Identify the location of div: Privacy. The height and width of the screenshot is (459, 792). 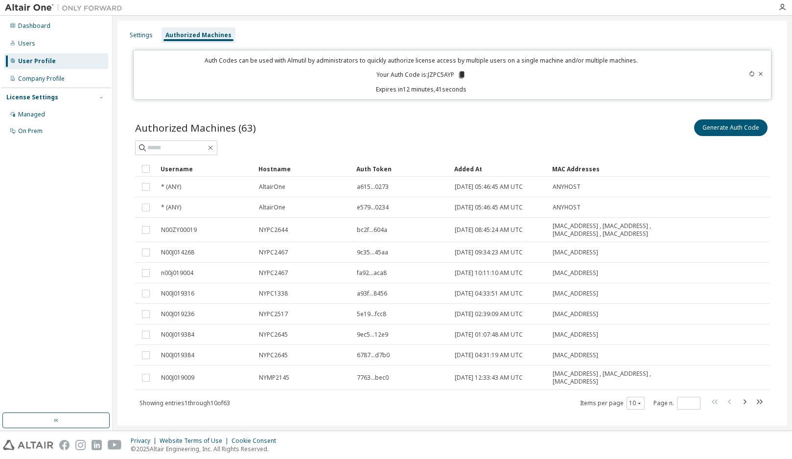
(145, 441).